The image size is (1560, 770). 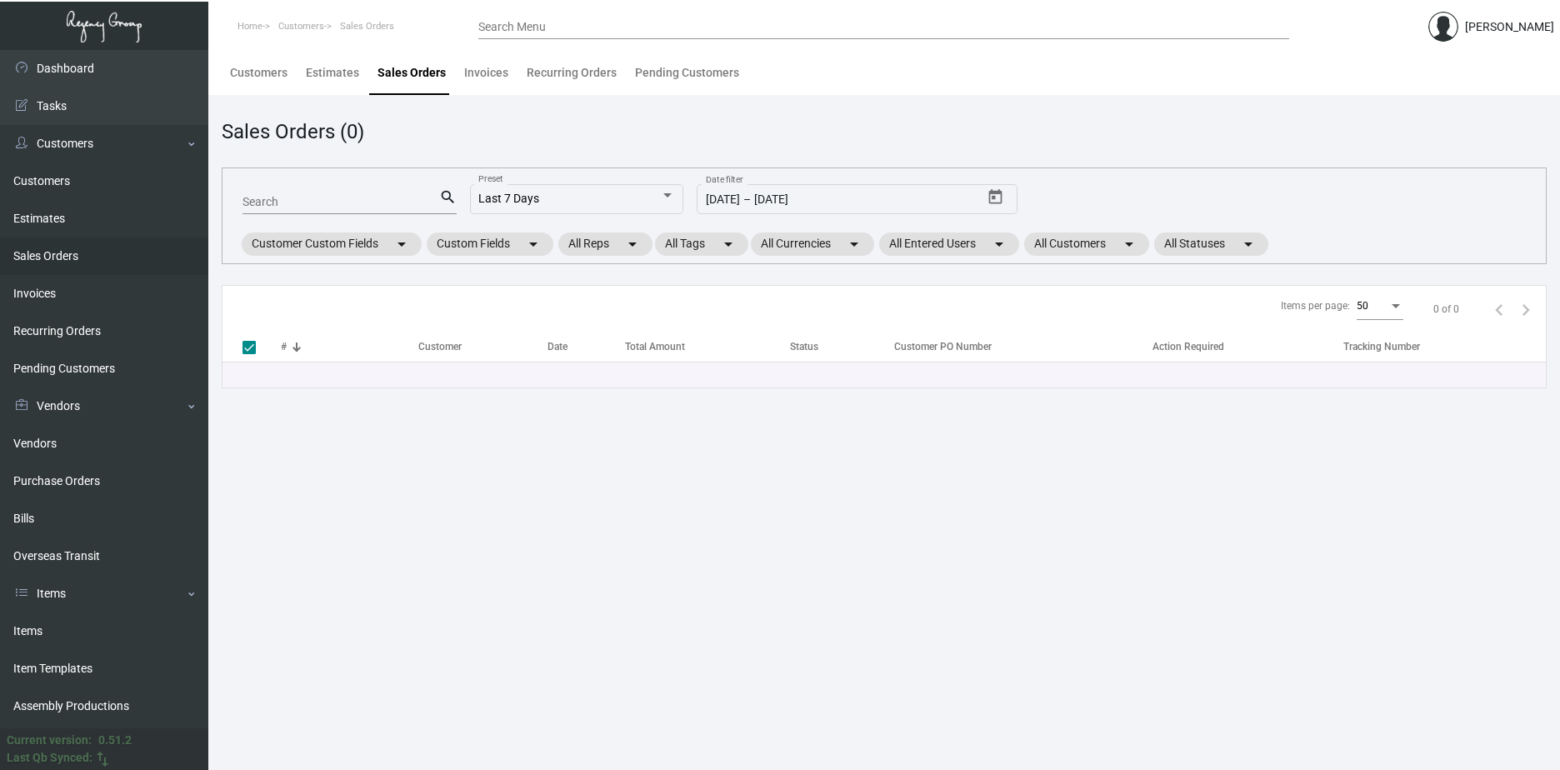 What do you see at coordinates (722, 200) in the screenshot?
I see `input: Start date` at bounding box center [722, 200].